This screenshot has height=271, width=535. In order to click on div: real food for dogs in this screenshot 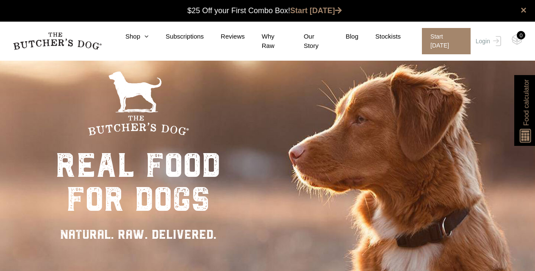, I will do `click(138, 182)`.